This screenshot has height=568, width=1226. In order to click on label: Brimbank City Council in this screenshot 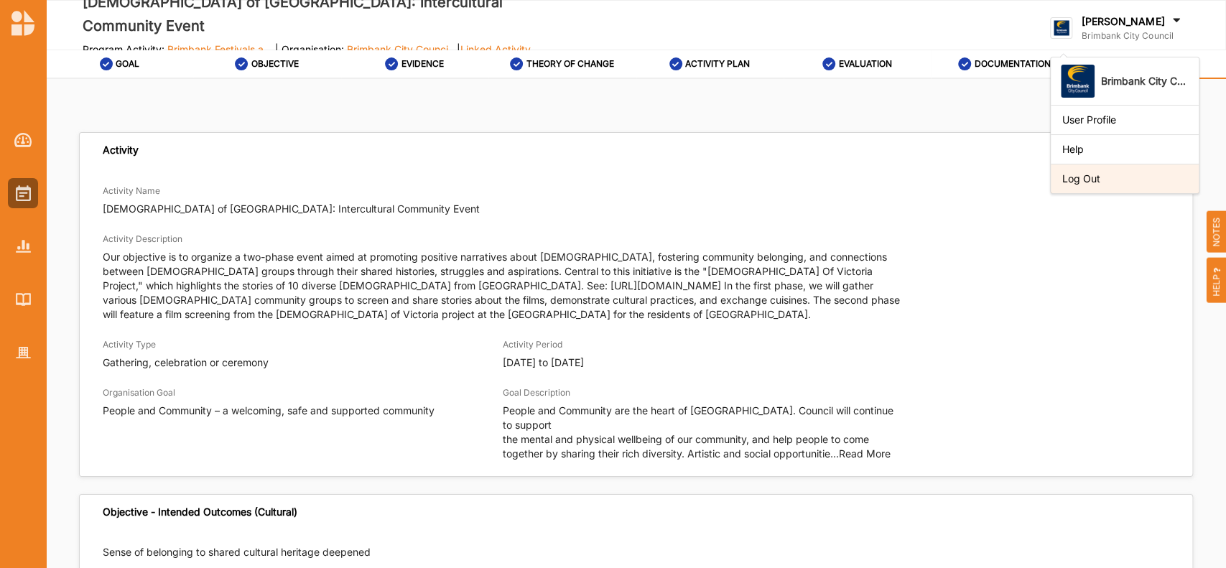, I will do `click(1133, 36)`.